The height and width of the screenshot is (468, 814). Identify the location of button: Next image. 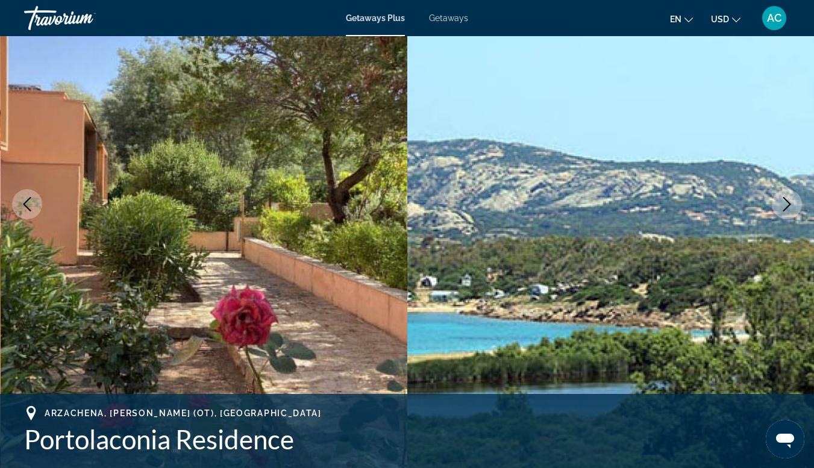
(786, 204).